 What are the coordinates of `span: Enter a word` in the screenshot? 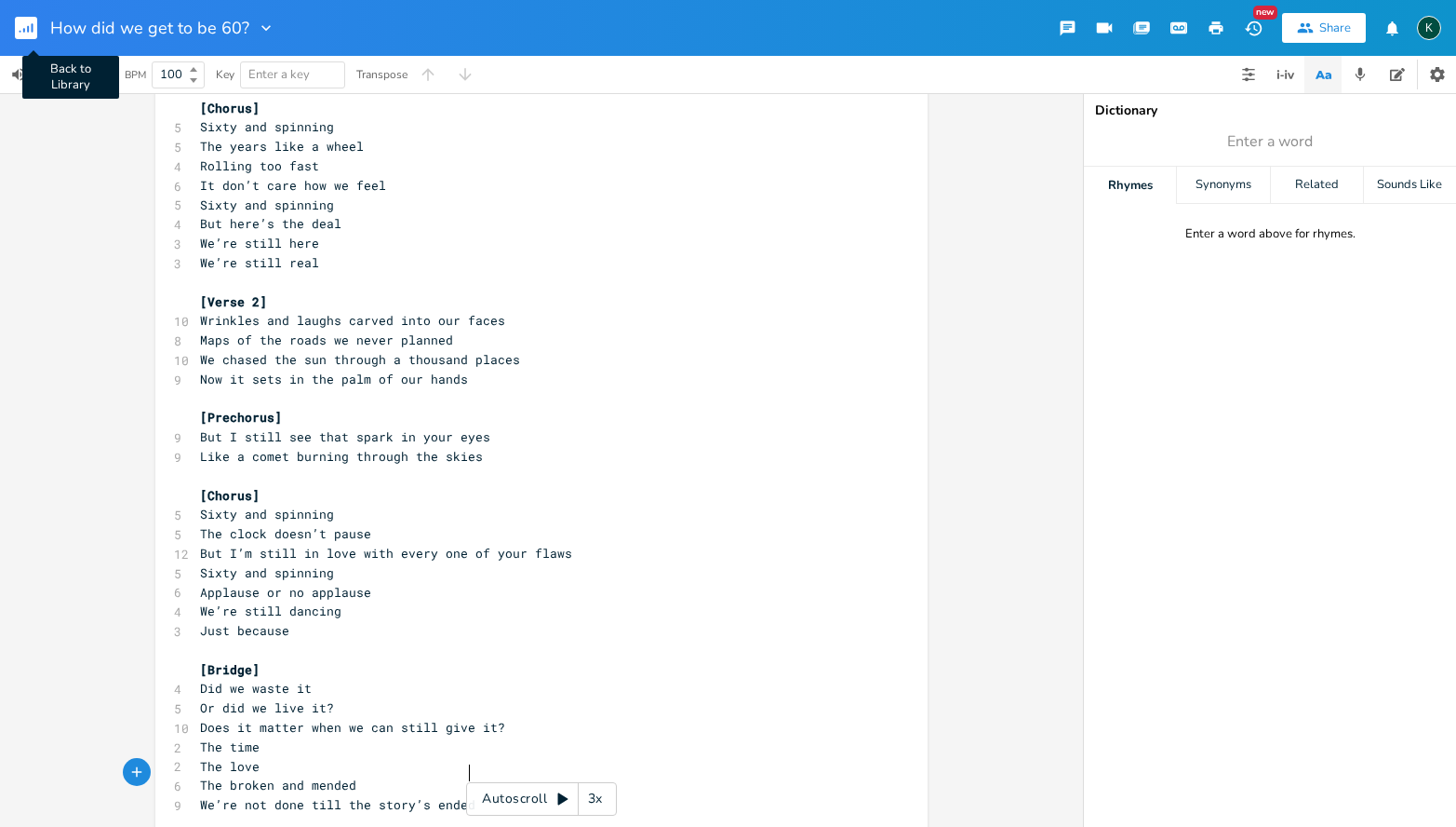 It's located at (1271, 142).